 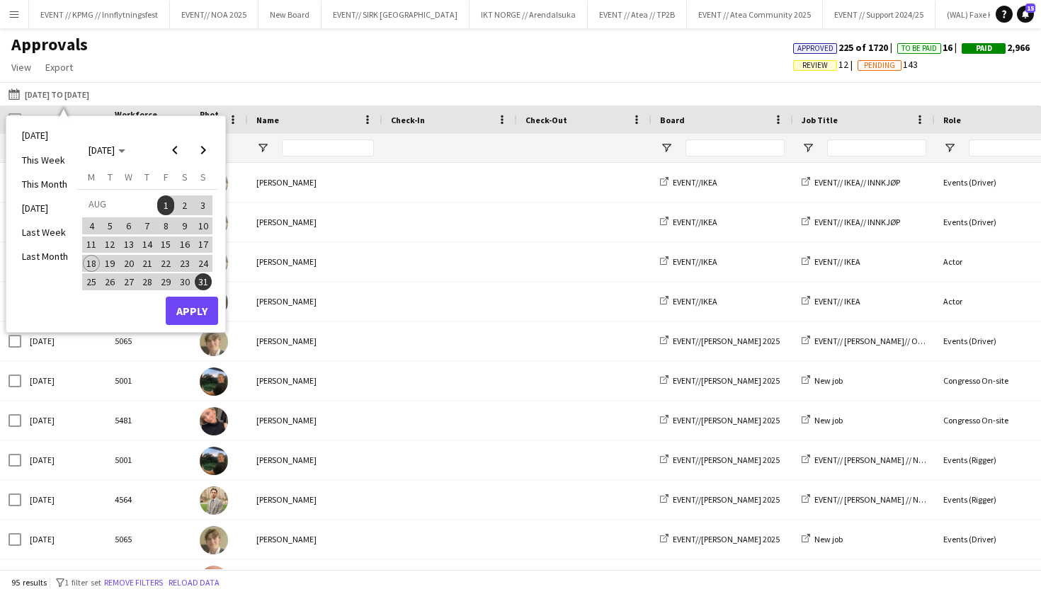 What do you see at coordinates (133, 583) in the screenshot?
I see `button: Remove filters` at bounding box center [133, 583].